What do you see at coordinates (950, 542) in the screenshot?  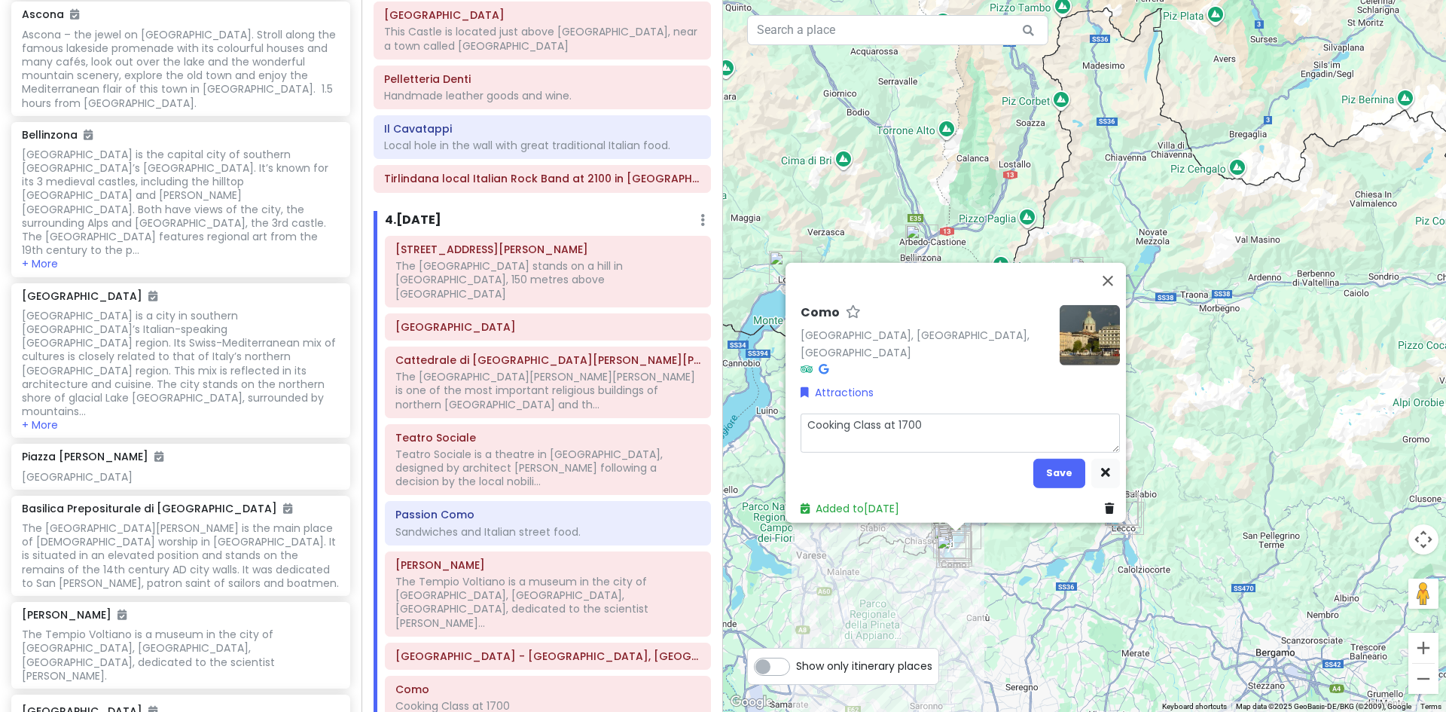 I see `div: Tempio Voltiano` at bounding box center [950, 542].